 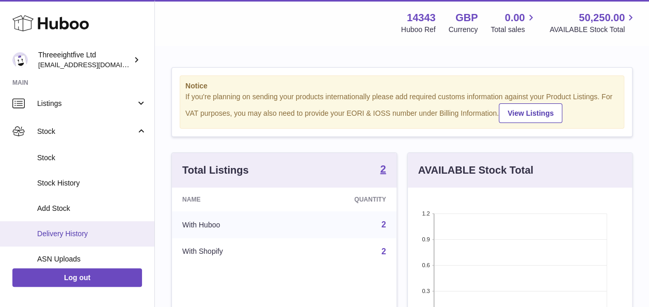 What do you see at coordinates (421, 18) in the screenshot?
I see `strong: 14343` at bounding box center [421, 18].